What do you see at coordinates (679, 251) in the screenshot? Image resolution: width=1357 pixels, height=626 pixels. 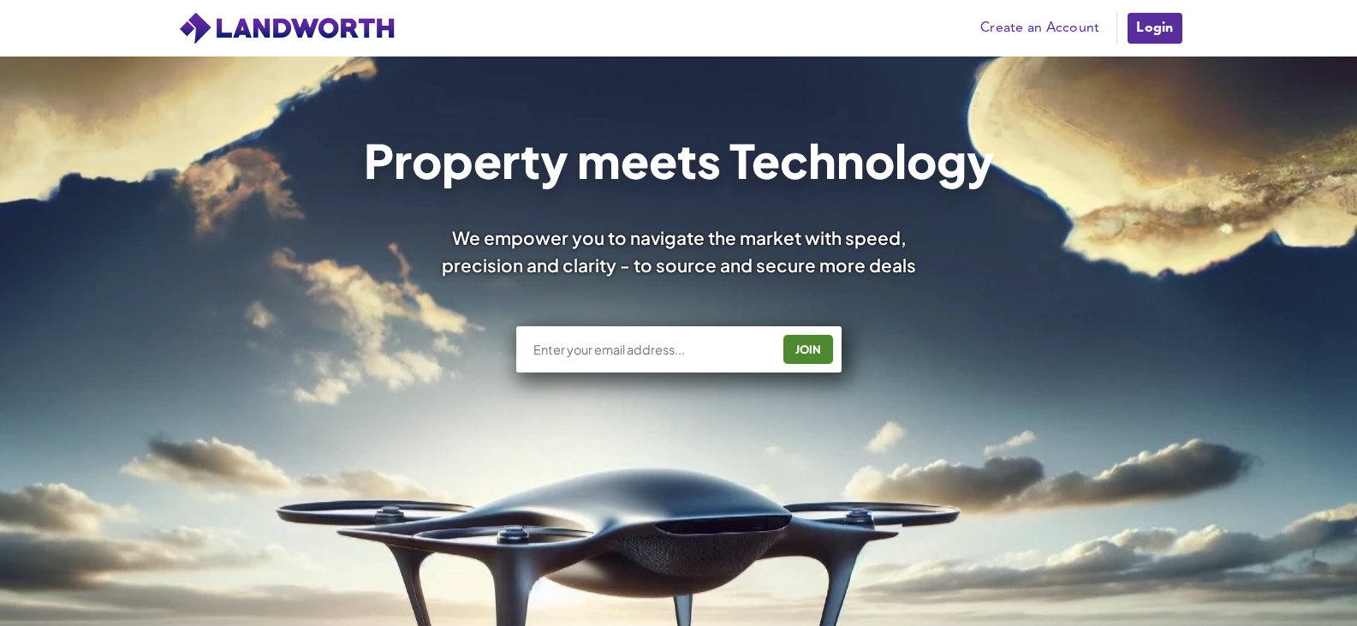 I see `div: We empower you to navigate the market with speed, precision and clarity - to source and secure mo...` at bounding box center [679, 251].